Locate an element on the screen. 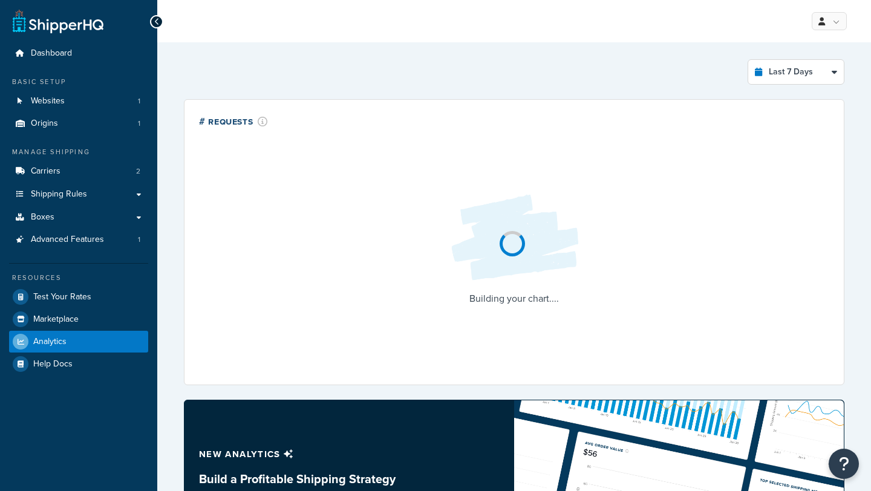 The width and height of the screenshot is (871, 491). span: Help Docs is located at coordinates (53, 364).